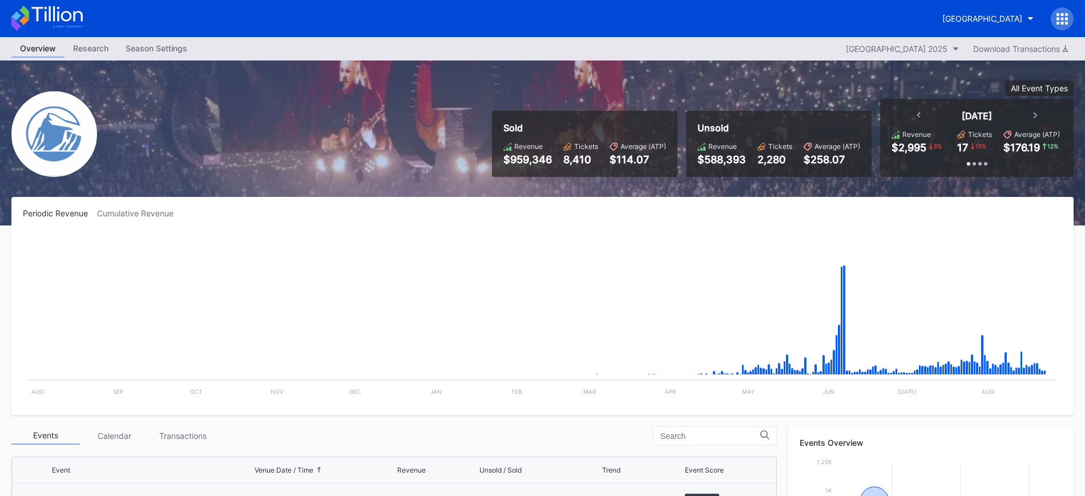  I want to click on div: 2,280, so click(774, 159).